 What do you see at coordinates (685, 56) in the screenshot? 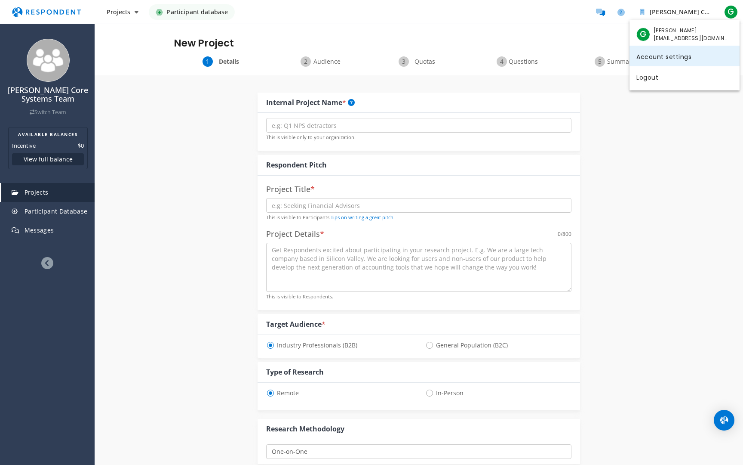
I see `a: Account settings` at bounding box center [685, 56].